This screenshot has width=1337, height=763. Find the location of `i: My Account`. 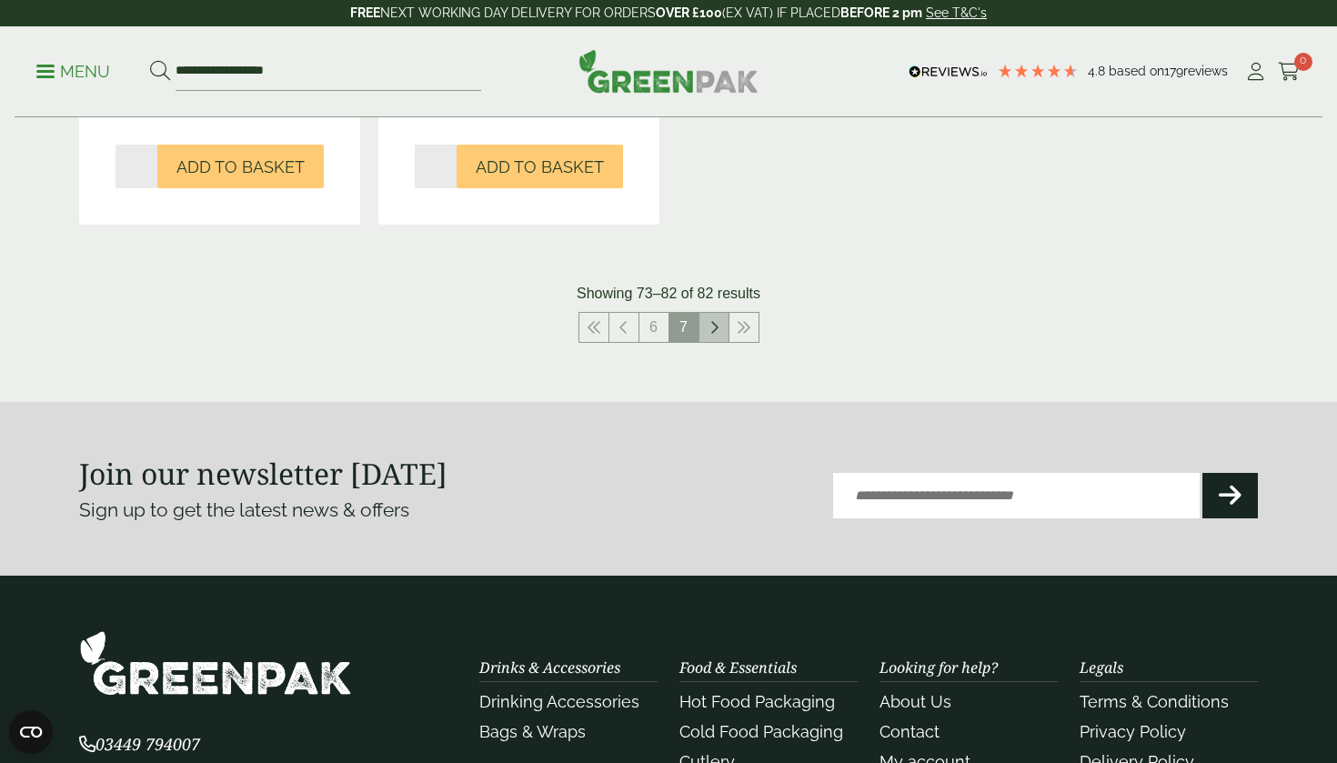

i: My Account is located at coordinates (1256, 72).